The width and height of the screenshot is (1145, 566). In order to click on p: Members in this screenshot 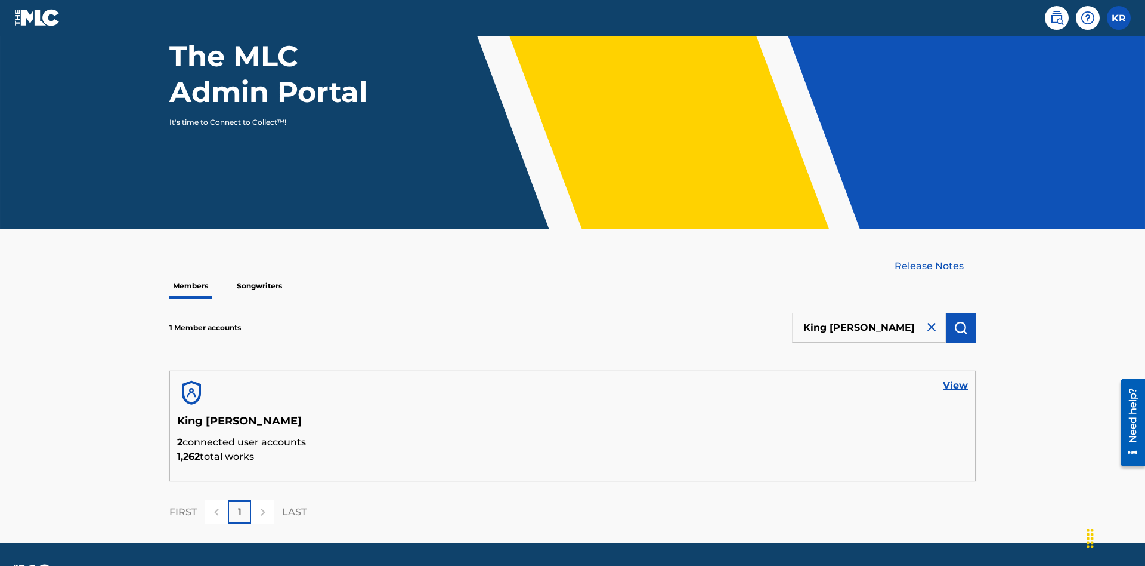, I will do `click(190, 286)`.